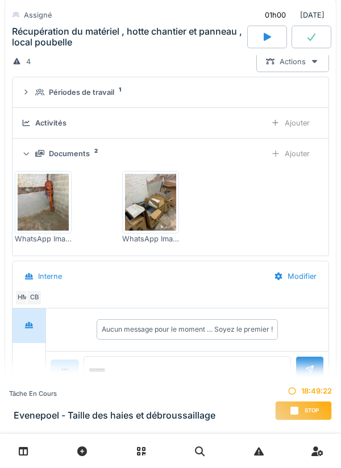 The height and width of the screenshot is (468, 341). I want to click on div: HM, so click(23, 298).